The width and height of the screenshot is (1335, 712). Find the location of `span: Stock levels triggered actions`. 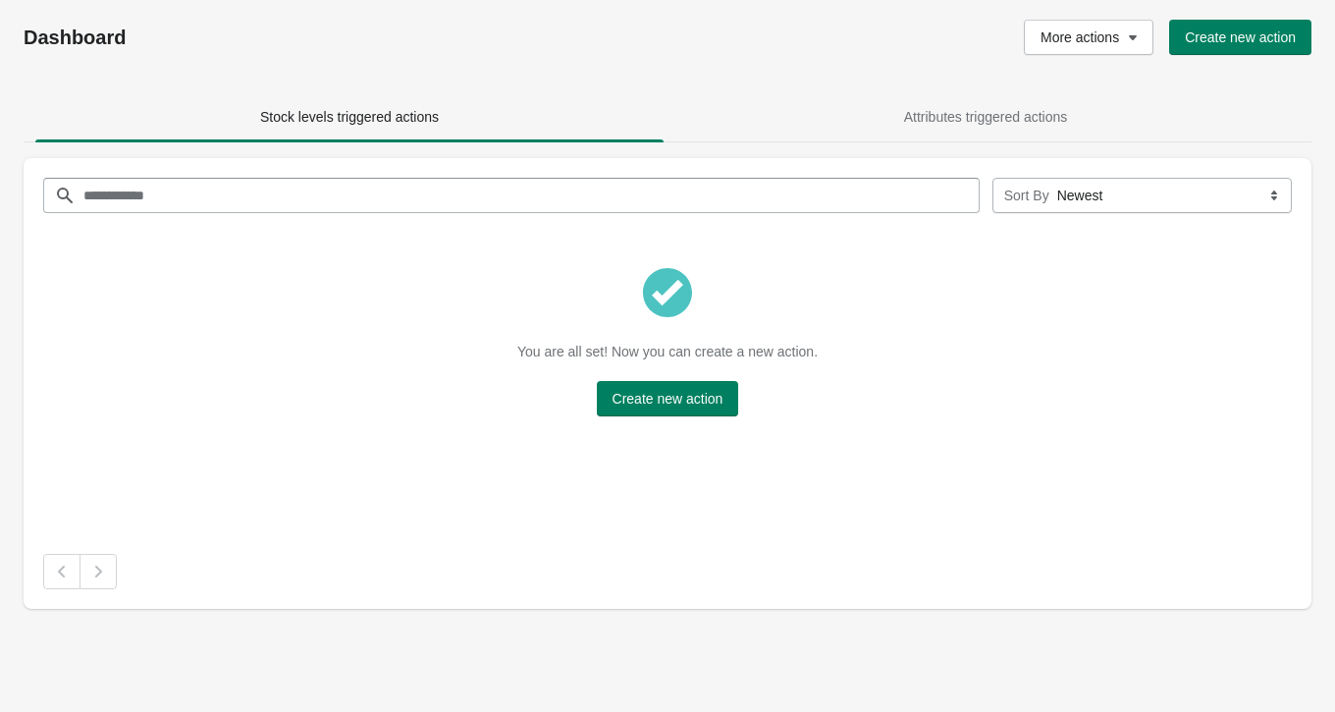

span: Stock levels triggered actions is located at coordinates (349, 117).